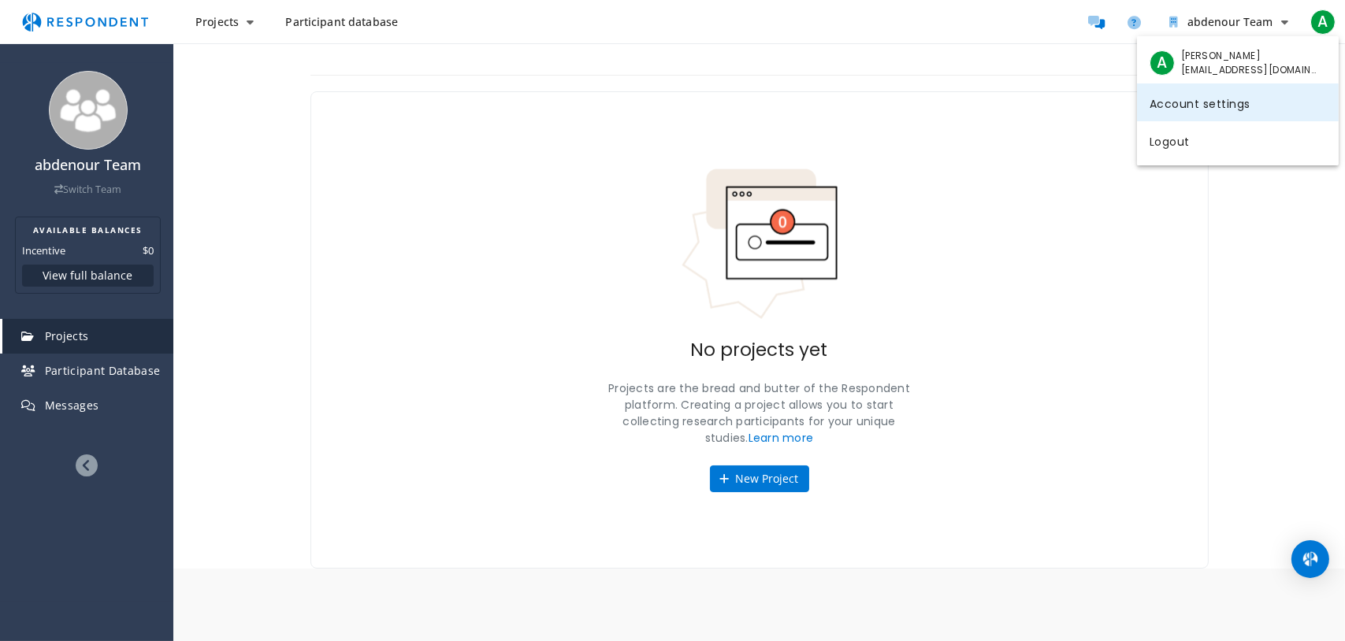 The width and height of the screenshot is (1345, 641). What do you see at coordinates (1310, 559) in the screenshot?
I see `div: Open Intercom Messenger` at bounding box center [1310, 559].